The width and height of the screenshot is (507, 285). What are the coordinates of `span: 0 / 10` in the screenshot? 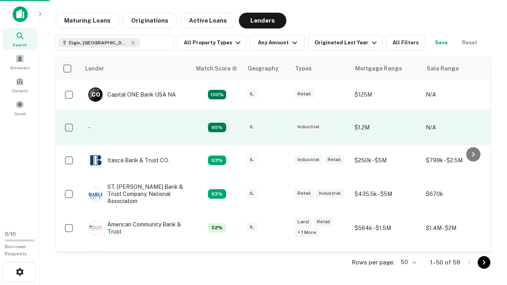 It's located at (10, 234).